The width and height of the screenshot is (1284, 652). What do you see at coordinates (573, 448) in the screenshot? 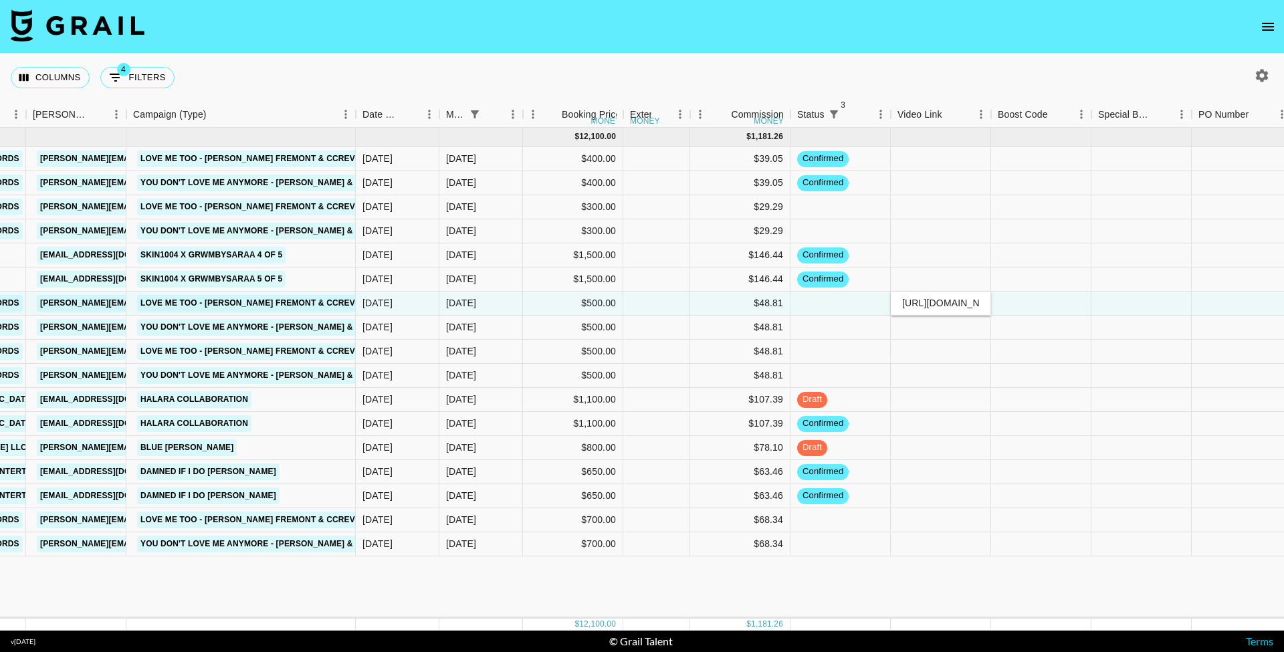
I see `div: $800.00` at bounding box center [573, 448].